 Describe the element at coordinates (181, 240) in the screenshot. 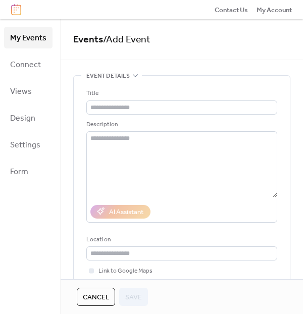

I see `div: Location` at that location.